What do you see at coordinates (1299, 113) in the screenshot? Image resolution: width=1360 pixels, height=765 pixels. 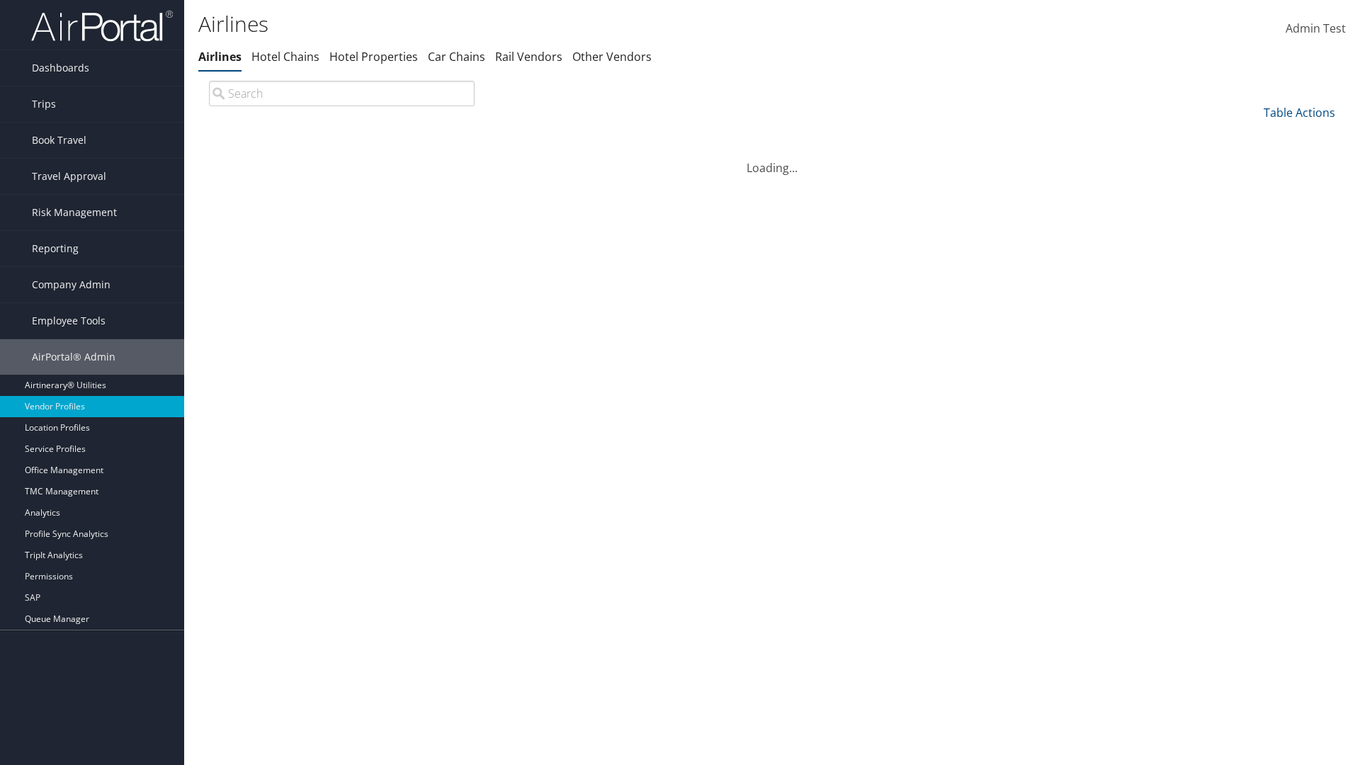 I see `a: Table Actions` at bounding box center [1299, 113].